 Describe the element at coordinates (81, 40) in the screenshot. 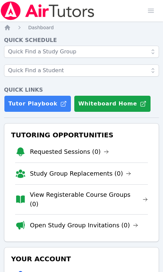

I see `h4: Quick Schedule` at that location.